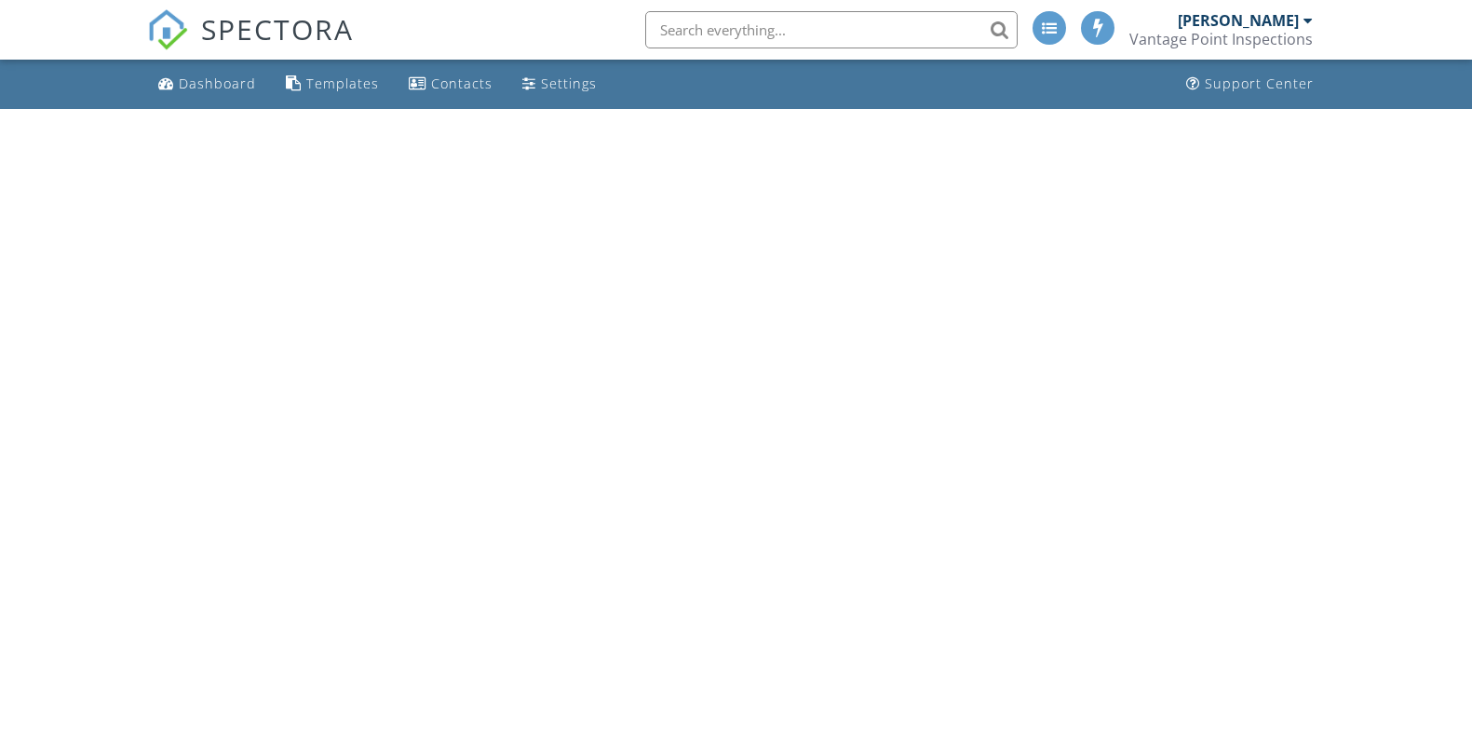  Describe the element at coordinates (217, 83) in the screenshot. I see `div: Dashboard` at that location.